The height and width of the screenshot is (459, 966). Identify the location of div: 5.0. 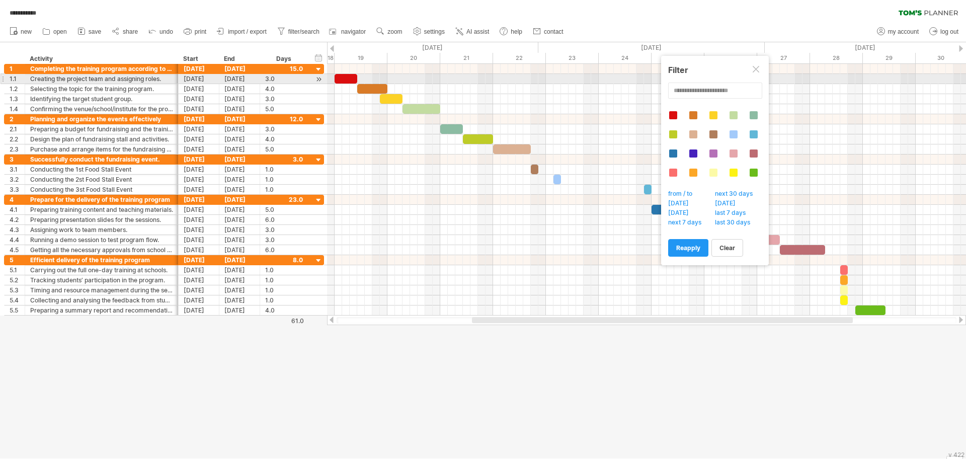
(284, 149).